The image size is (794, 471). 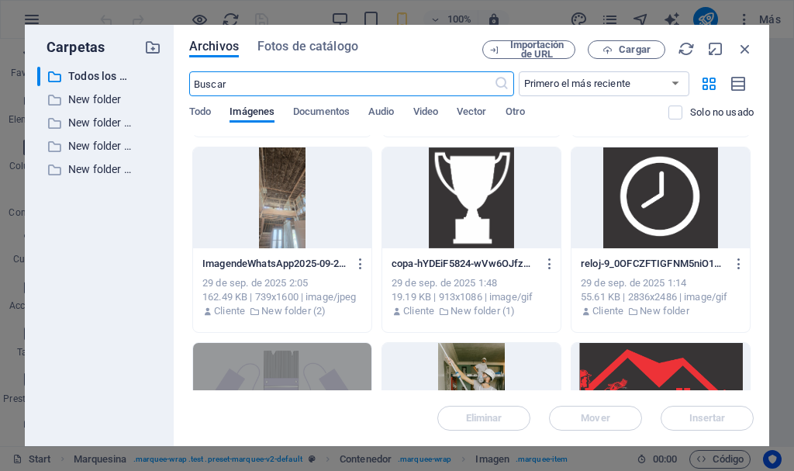 I want to click on div: Por: Cliente | Carpeta: New folder, so click(x=661, y=311).